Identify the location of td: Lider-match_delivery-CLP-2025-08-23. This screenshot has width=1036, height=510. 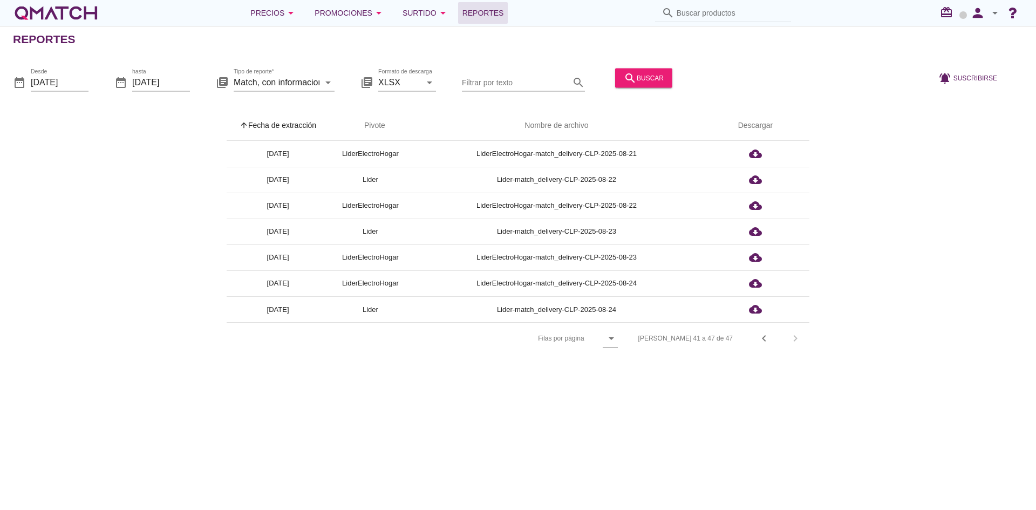
(556, 232).